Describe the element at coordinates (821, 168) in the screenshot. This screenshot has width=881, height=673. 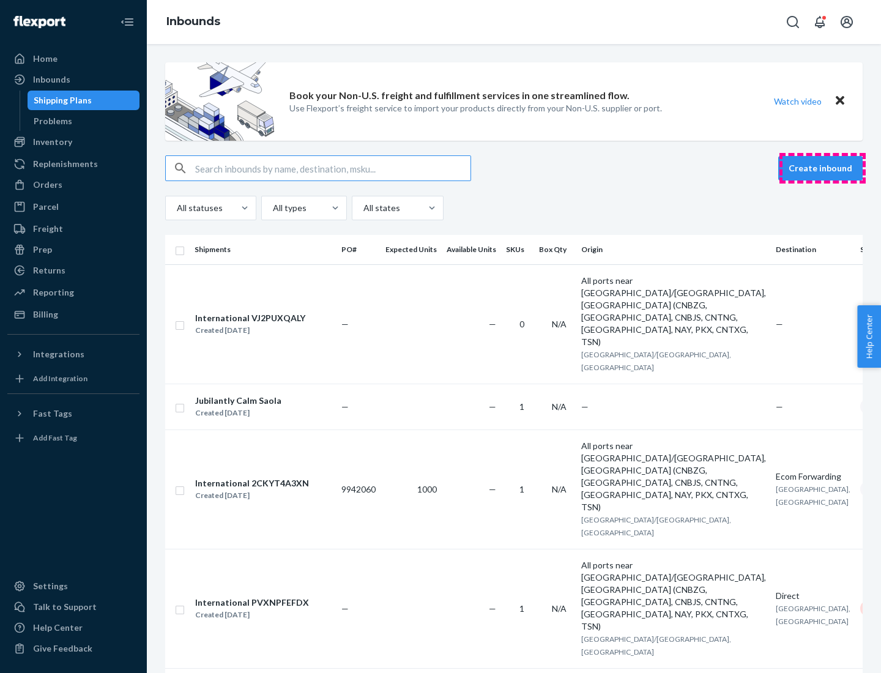
I see `button: Create inbound` at that location.